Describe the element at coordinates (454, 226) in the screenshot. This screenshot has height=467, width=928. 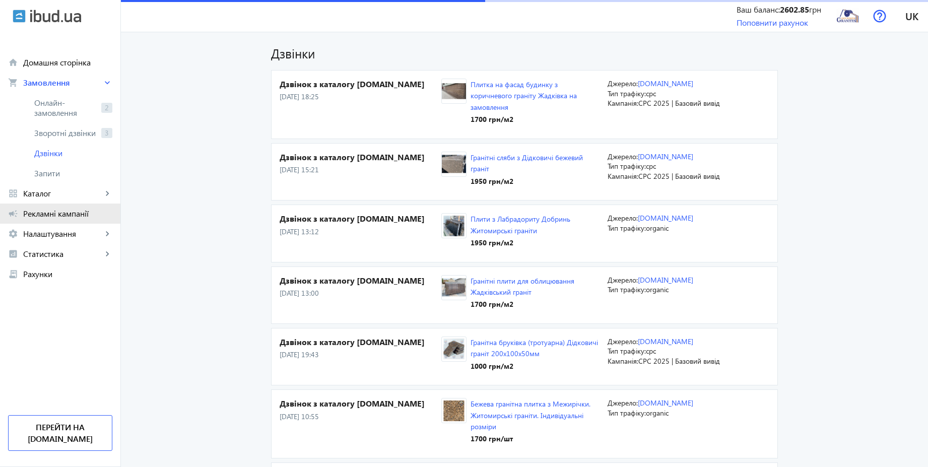
I see `img: 1421762f53453a890e0073708648356-8687eaa9c5.png` at that location.